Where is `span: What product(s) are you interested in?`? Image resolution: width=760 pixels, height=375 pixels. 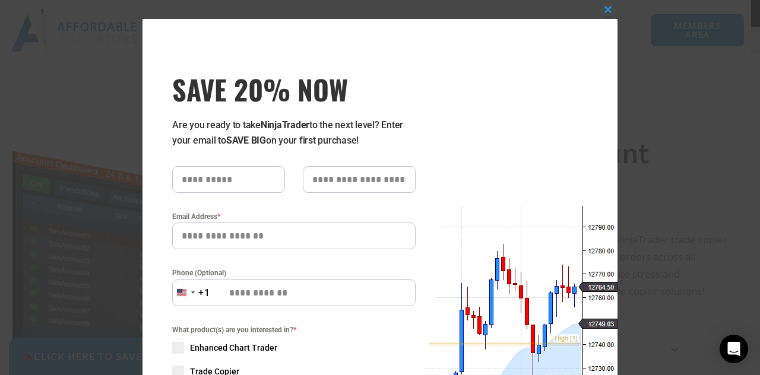
span: What product(s) are you interested in? is located at coordinates (294, 330).